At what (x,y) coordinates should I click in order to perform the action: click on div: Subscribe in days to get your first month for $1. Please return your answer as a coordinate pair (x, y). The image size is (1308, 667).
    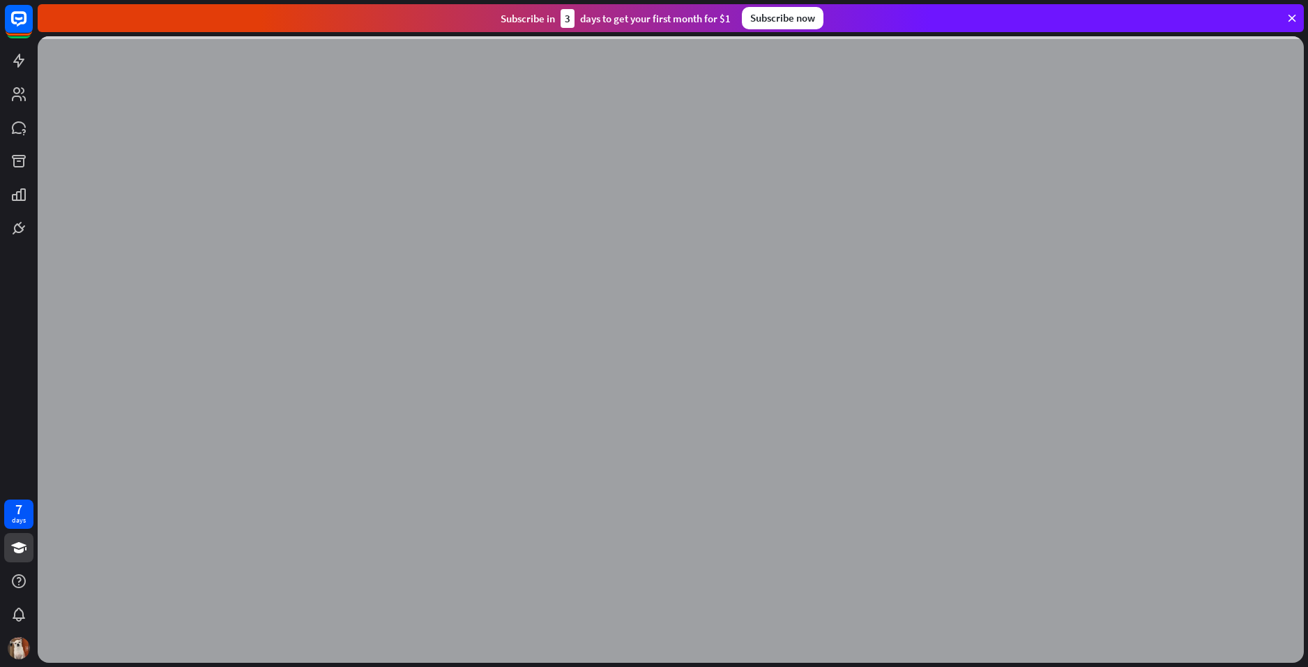
    Looking at the image, I should click on (616, 18).